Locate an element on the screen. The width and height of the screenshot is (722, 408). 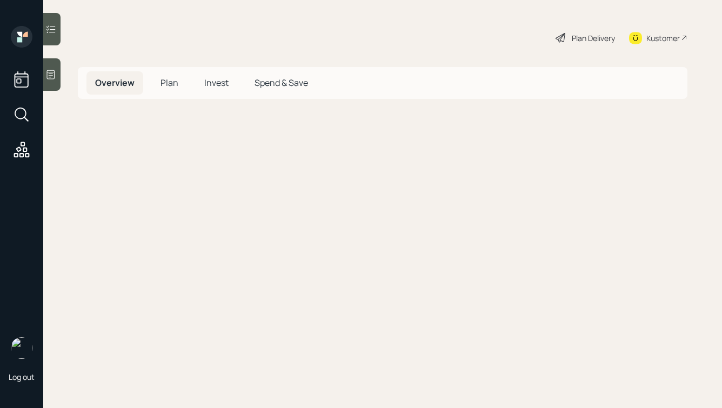
img: hunter_neumayer.jpg is located at coordinates (22, 348).